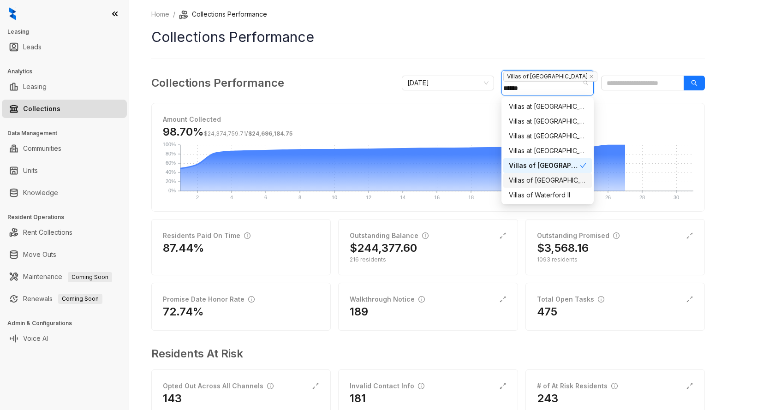 This screenshot has height=410, width=775. Describe the element at coordinates (694, 83) in the screenshot. I see `span: search` at that location.